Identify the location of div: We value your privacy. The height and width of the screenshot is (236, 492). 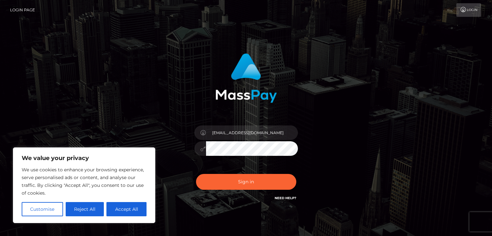
(84, 185).